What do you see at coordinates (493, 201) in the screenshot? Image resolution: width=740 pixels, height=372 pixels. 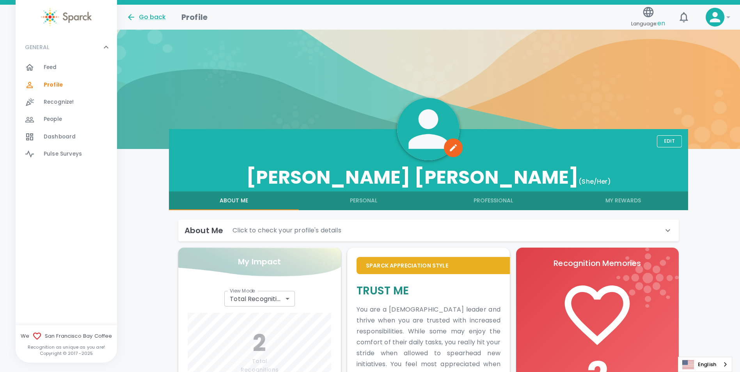 I see `button: Professional` at bounding box center [493, 201].